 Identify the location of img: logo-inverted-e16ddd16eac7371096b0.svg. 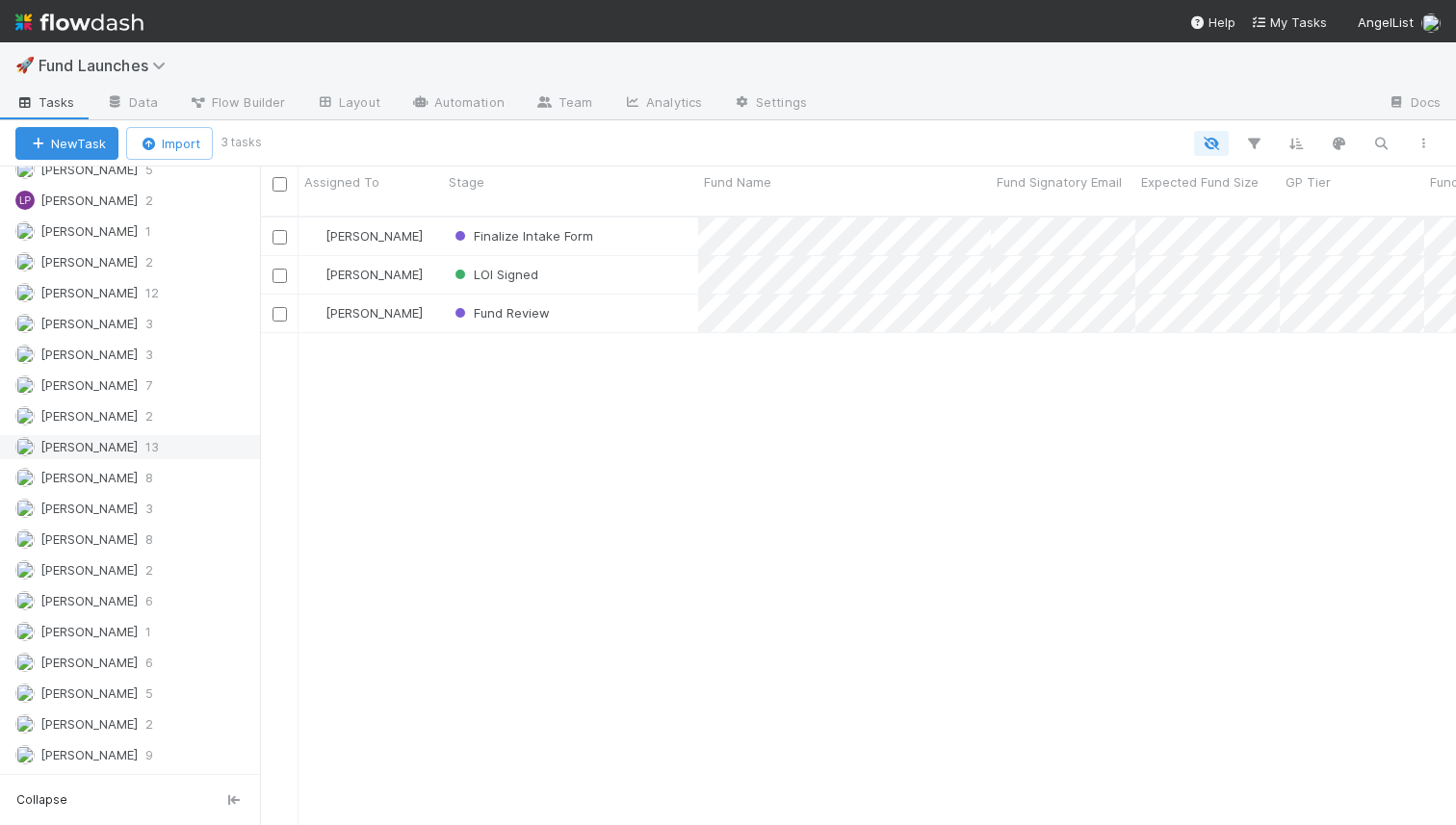
(79, 22).